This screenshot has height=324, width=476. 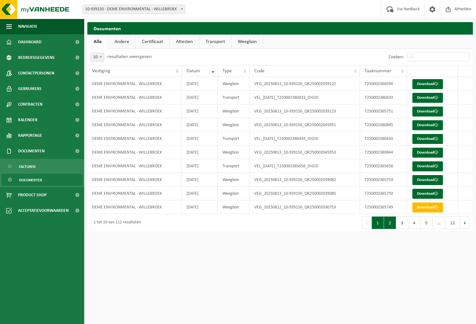 What do you see at coordinates (383, 166) in the screenshot?
I see `td: T250002365658` at bounding box center [383, 166].